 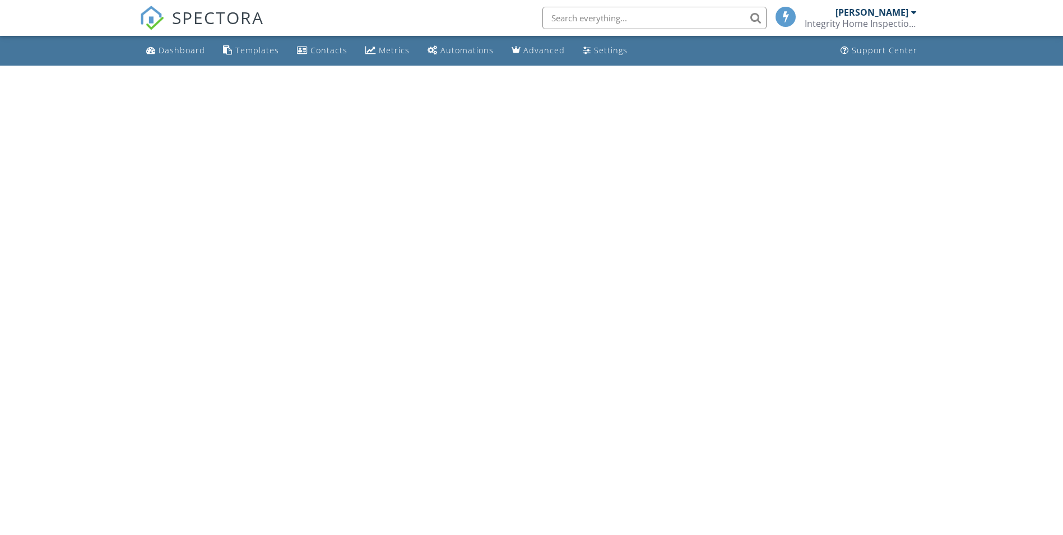 What do you see at coordinates (257, 50) in the screenshot?
I see `div: Templates` at bounding box center [257, 50].